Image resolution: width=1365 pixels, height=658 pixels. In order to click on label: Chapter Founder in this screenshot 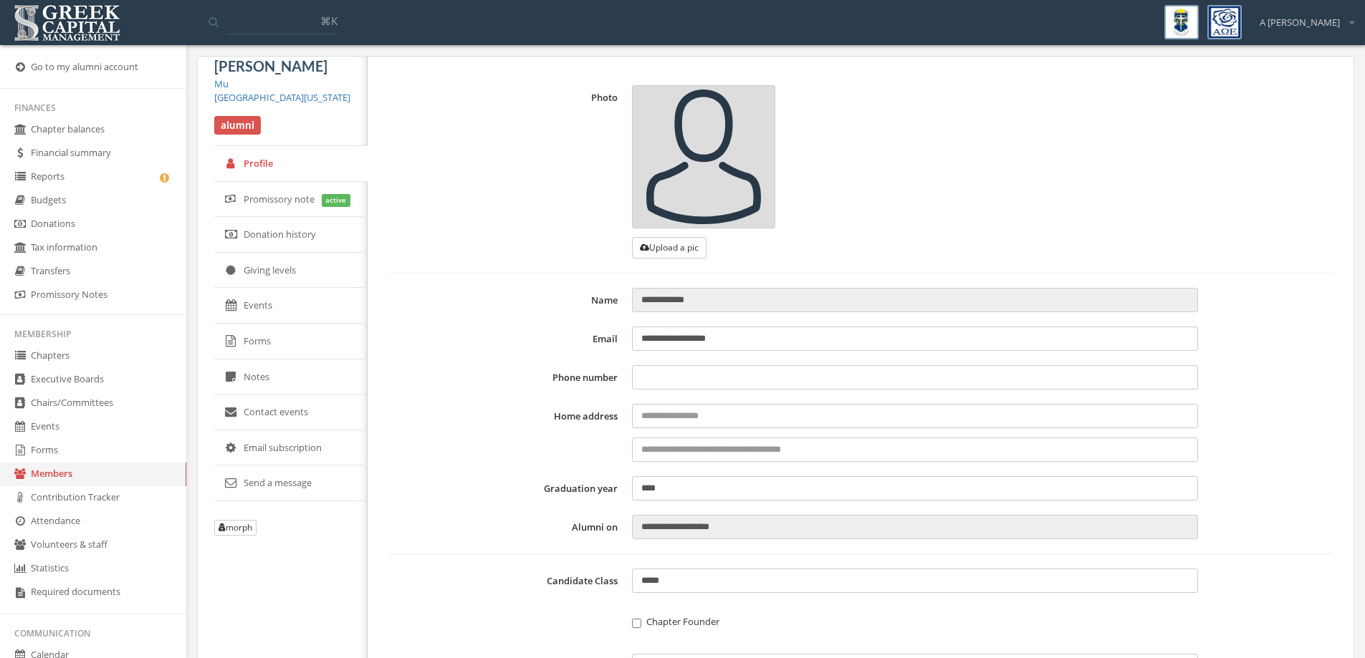, I will do `click(915, 622)`.